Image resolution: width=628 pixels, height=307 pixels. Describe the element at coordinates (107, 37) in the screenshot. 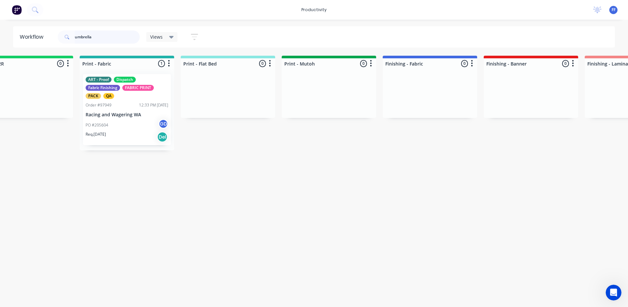

I see `input: Search for orders...` at that location.